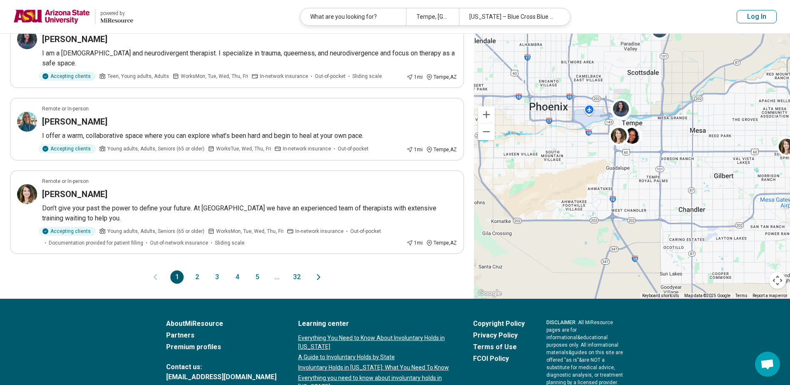 This screenshot has height=385, width=790. I want to click on a: Open chat, so click(768, 364).